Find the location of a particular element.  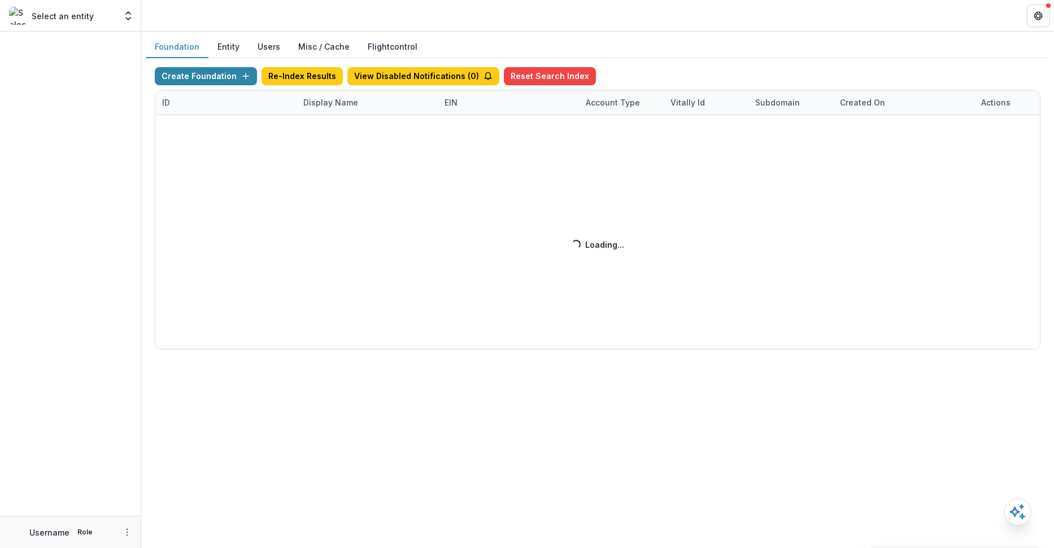

img: Select an entity is located at coordinates (18, 16).